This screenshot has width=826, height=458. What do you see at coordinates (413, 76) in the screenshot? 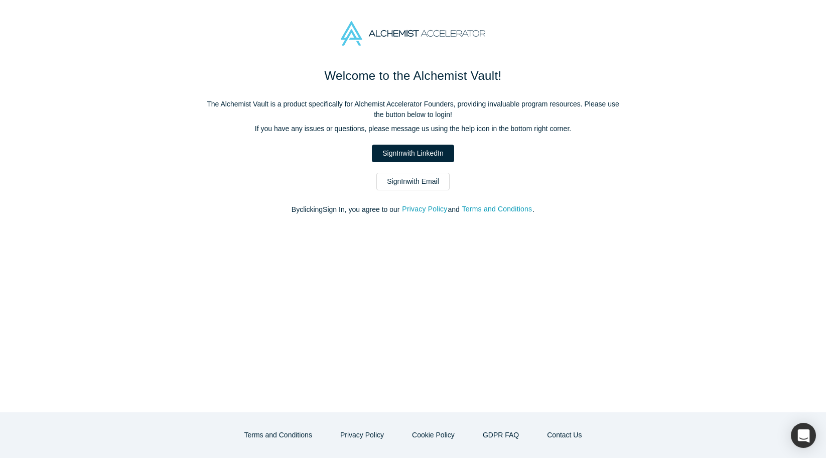
I see `h1: Welcome to the Alchemist Vault!` at bounding box center [413, 76].